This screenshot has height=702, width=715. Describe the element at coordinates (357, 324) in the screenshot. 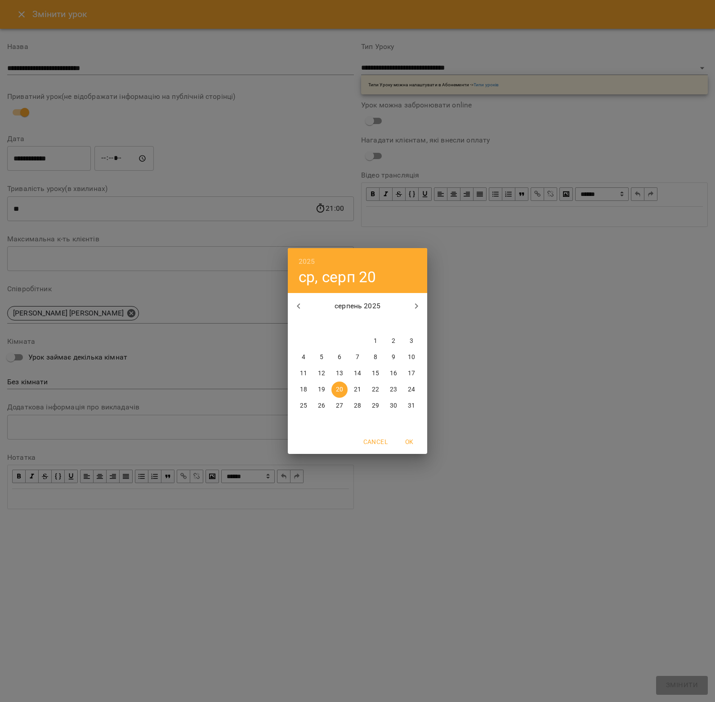

I see `span: чт` at that location.